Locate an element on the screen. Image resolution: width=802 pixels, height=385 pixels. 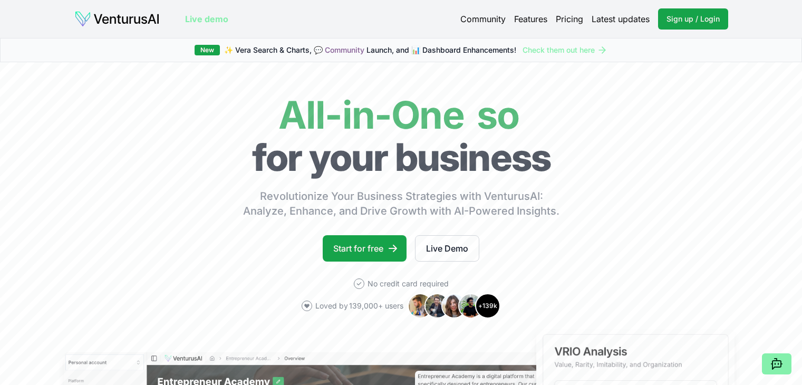
img: Avatar 4 is located at coordinates (471, 306).